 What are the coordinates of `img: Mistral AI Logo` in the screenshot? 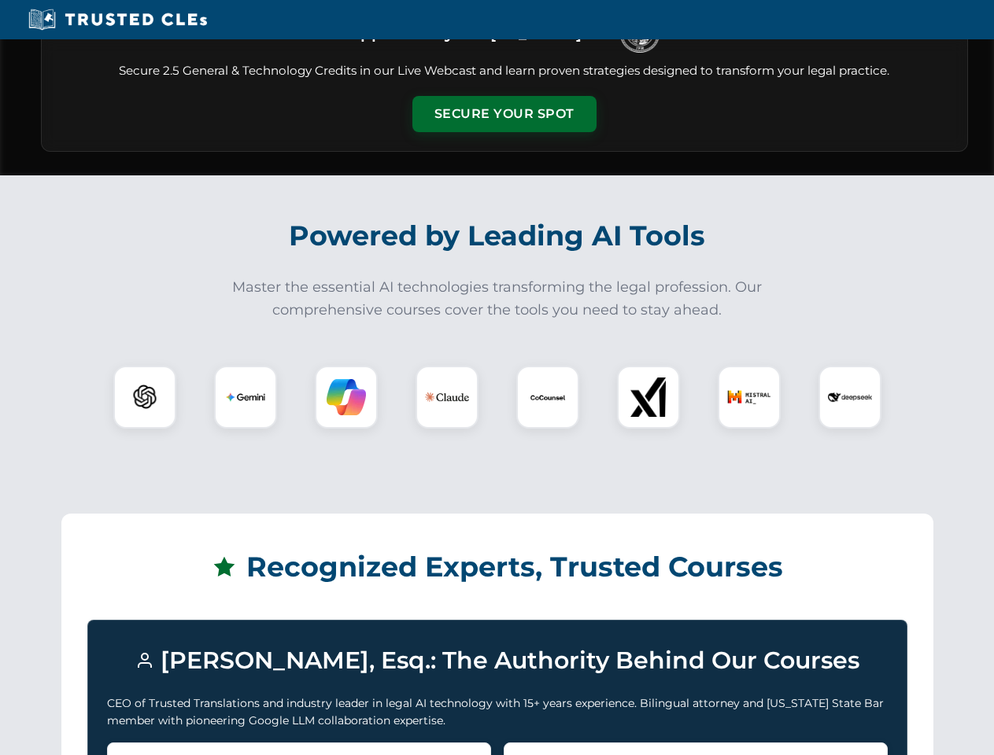 It's located at (749, 397).